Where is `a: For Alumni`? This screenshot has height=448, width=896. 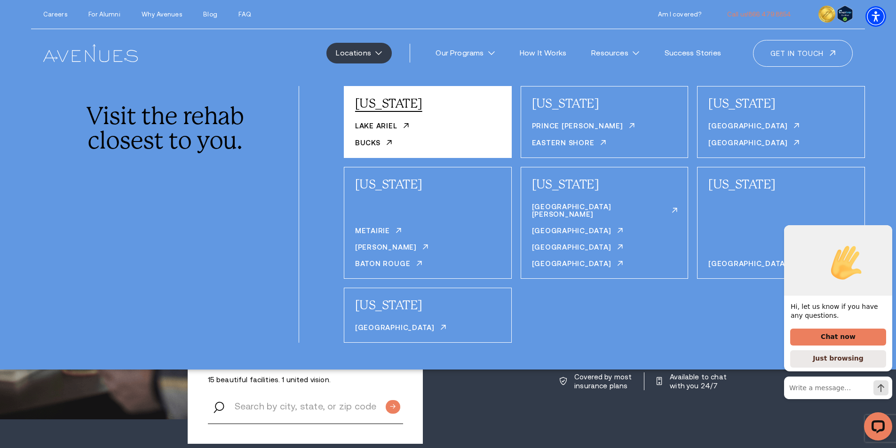 a: For Alumni is located at coordinates (104, 14).